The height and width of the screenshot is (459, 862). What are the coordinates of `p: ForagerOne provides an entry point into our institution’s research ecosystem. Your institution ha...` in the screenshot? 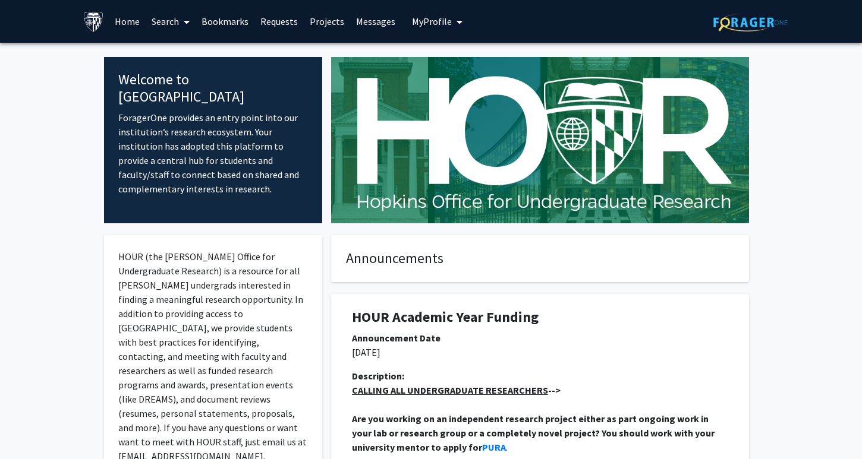 It's located at (213, 153).